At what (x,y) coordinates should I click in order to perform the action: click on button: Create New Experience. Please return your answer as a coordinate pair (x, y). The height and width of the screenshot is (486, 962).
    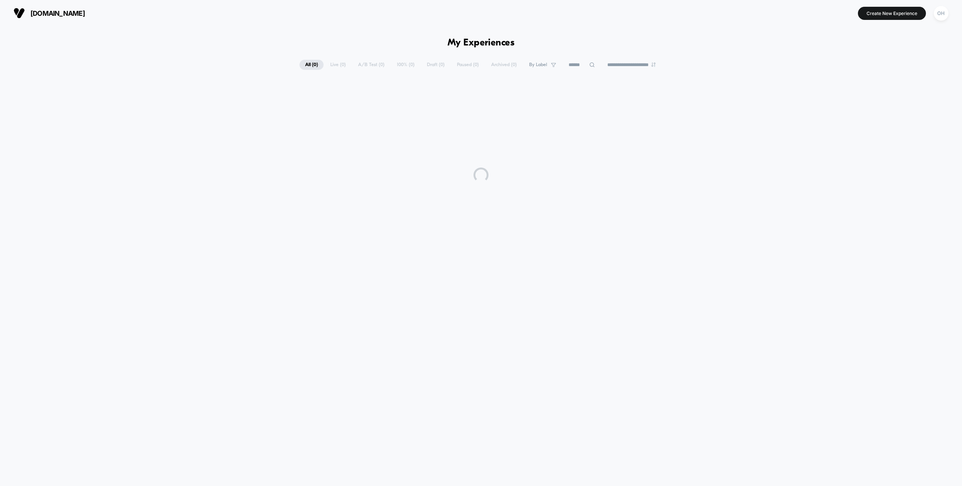
    Looking at the image, I should click on (891, 13).